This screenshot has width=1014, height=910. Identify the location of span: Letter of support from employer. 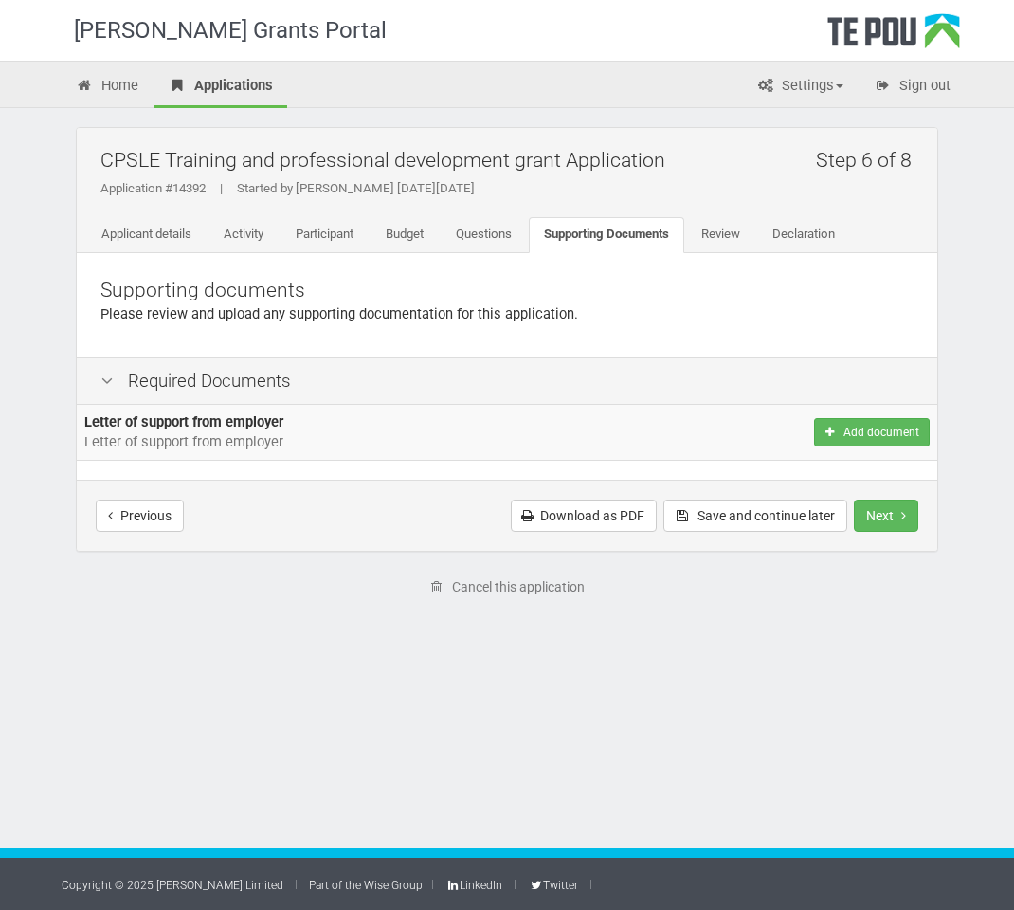
(184, 442).